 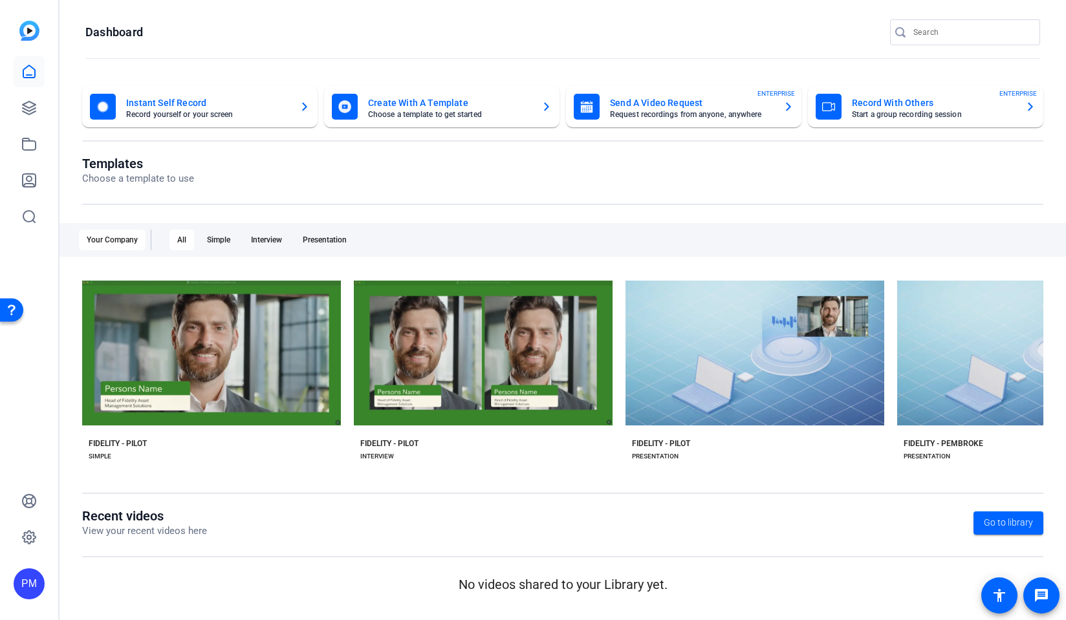 What do you see at coordinates (182, 240) in the screenshot?
I see `div: All` at bounding box center [182, 240].